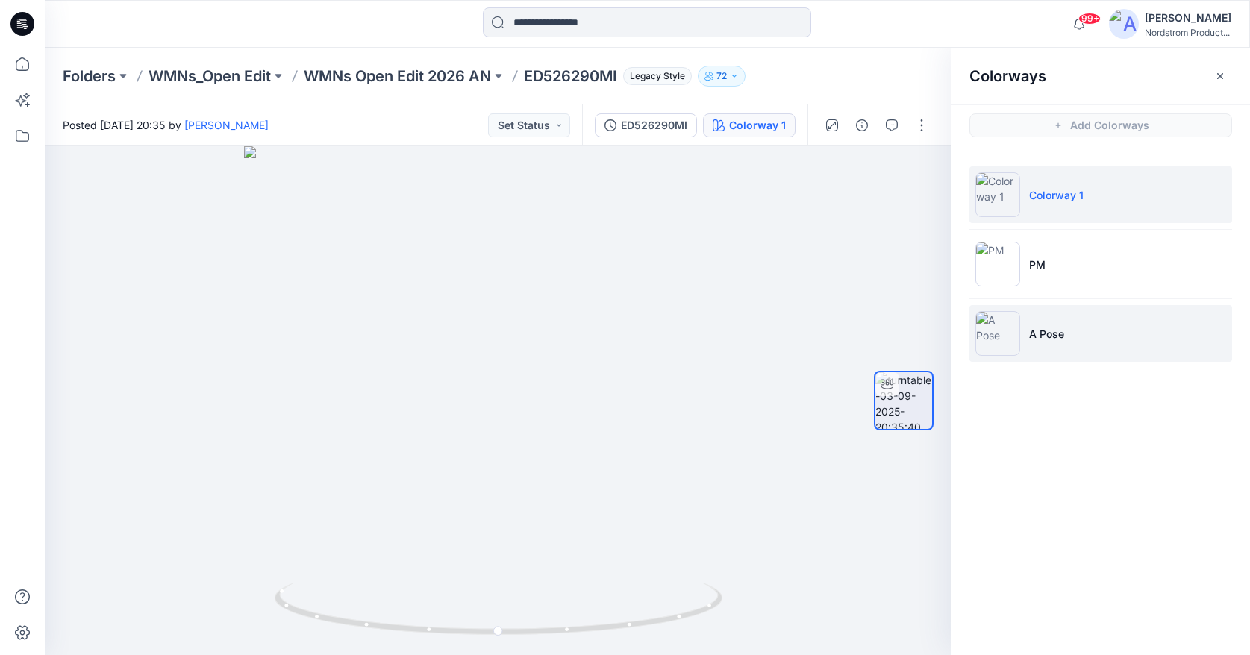  Describe the element at coordinates (998, 334) in the screenshot. I see `img: A Pose` at that location.